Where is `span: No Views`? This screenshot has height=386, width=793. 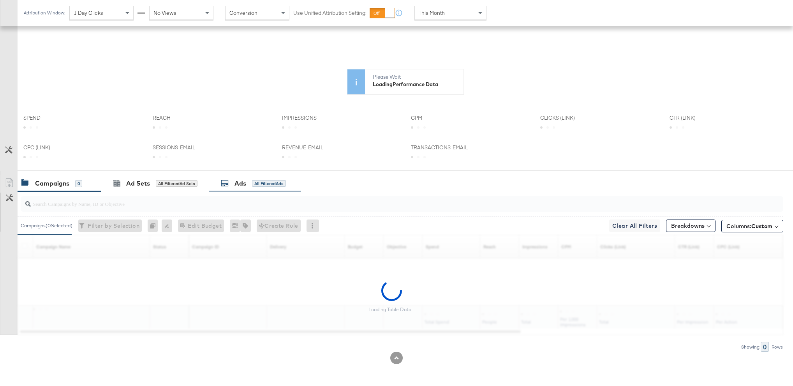 span: No Views is located at coordinates (165, 13).